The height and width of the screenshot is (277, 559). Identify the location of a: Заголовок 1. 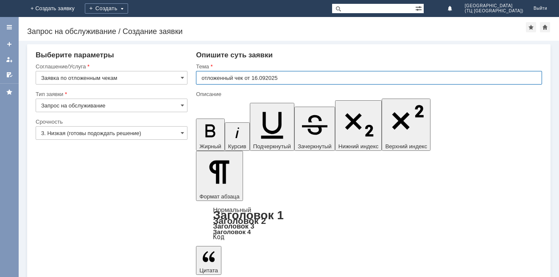
(248, 215).